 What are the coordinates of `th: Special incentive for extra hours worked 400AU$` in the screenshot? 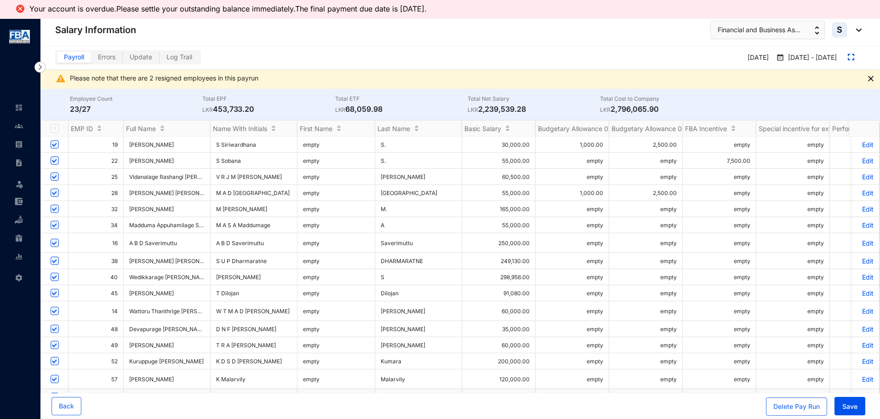 It's located at (793, 128).